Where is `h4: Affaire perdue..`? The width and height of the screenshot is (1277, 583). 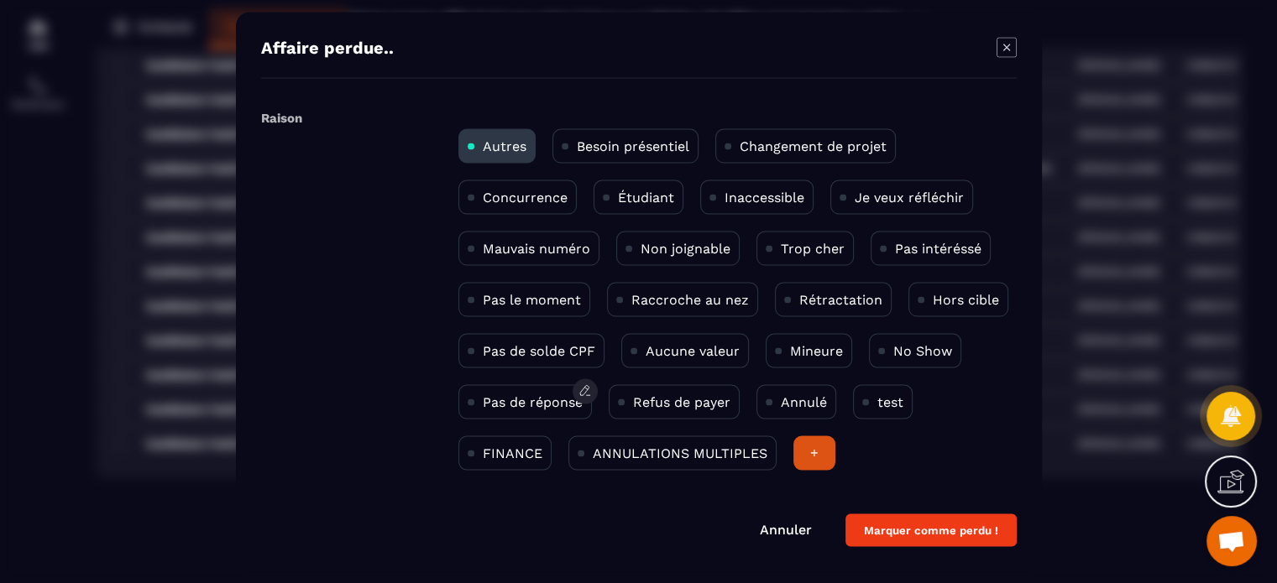 h4: Affaire perdue.. is located at coordinates (327, 49).